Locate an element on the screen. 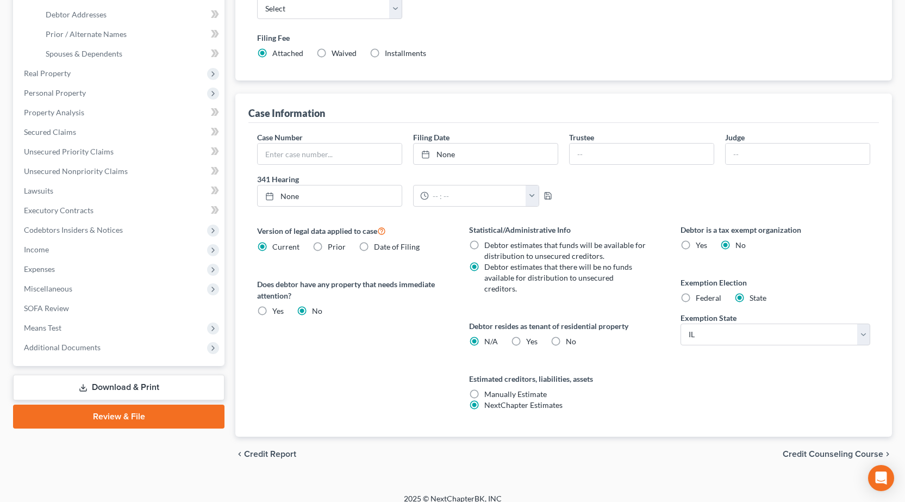  a: Prior / Alternate Names is located at coordinates (130, 34).